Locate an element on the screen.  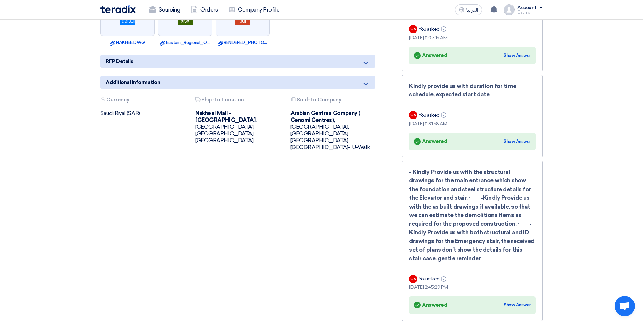
div: Osama is located at coordinates (530, 12).